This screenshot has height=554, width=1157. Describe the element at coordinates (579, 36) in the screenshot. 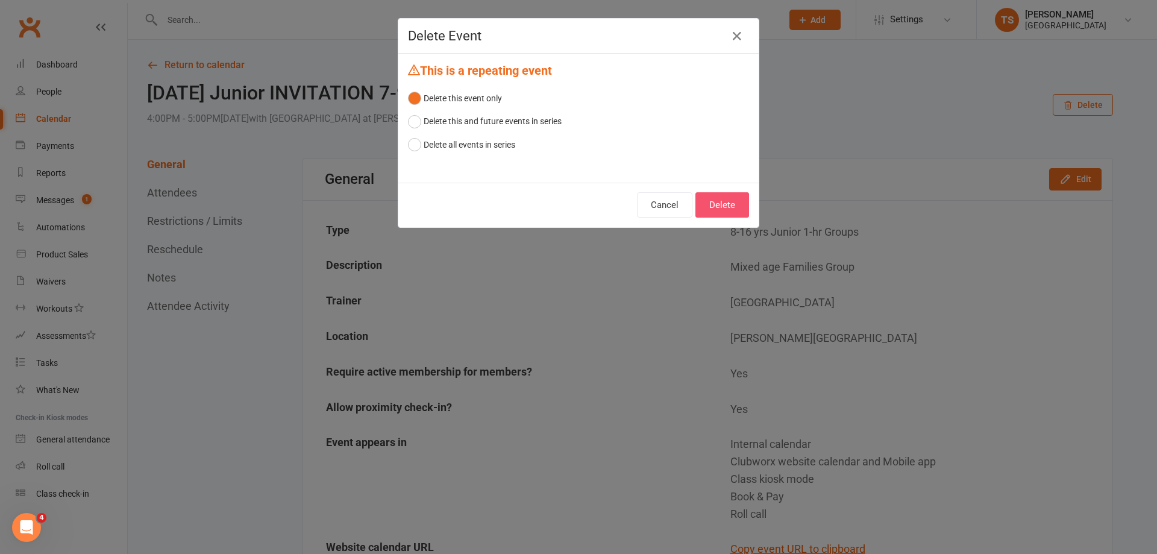

I see `h4: Delete Event` at that location.